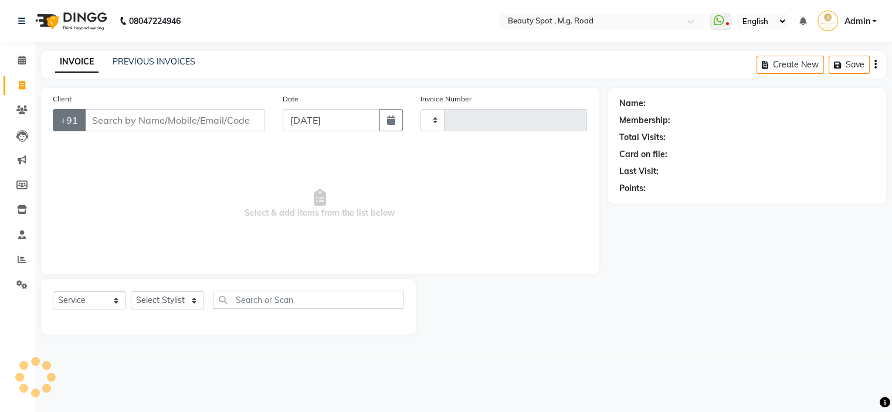 This screenshot has width=892, height=412. Describe the element at coordinates (639, 171) in the screenshot. I see `div: Last Visit:` at that location.